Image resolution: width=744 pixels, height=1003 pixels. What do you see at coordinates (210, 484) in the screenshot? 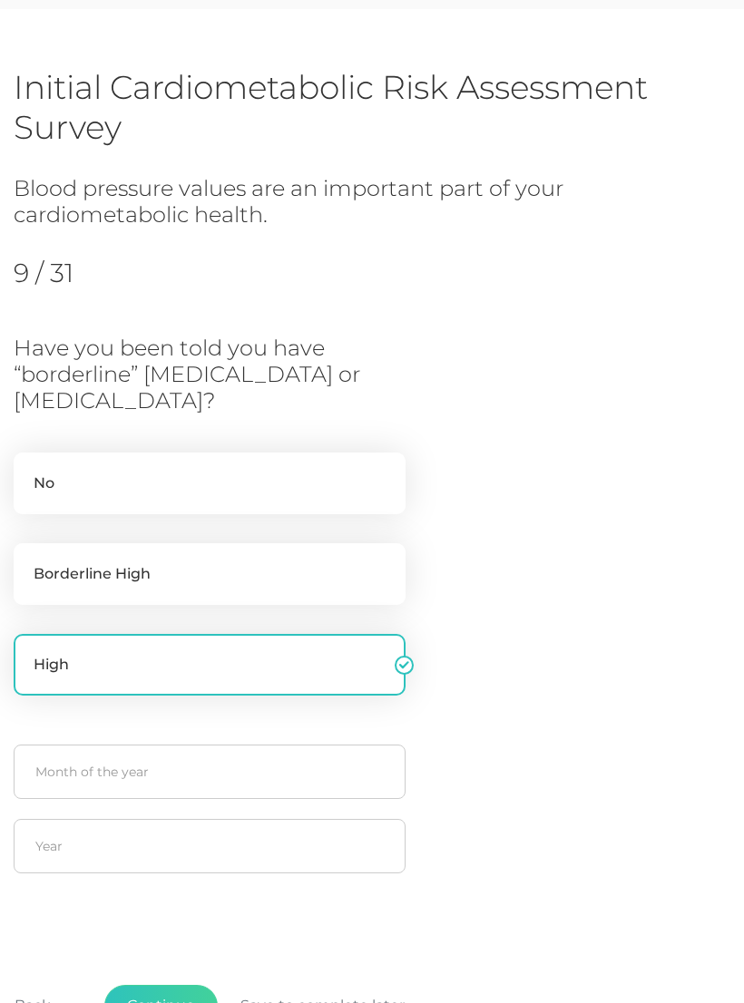
I see `label: No` at bounding box center [210, 484].